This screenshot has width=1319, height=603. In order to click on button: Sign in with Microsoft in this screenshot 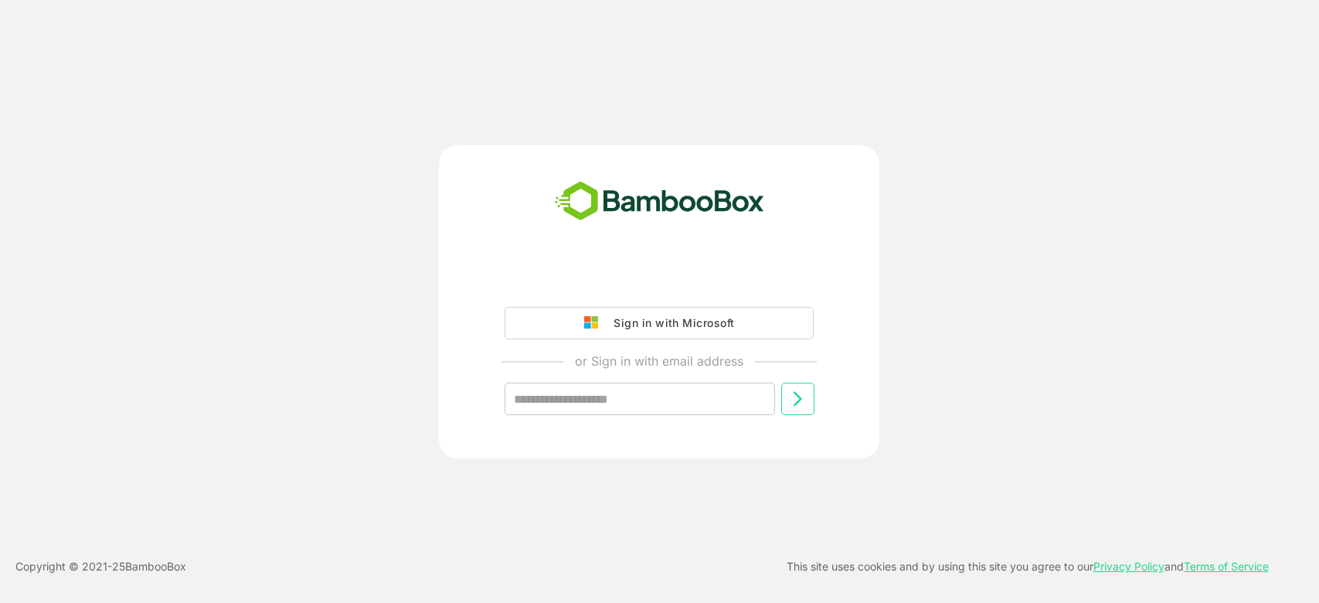, I will do `click(659, 323)`.